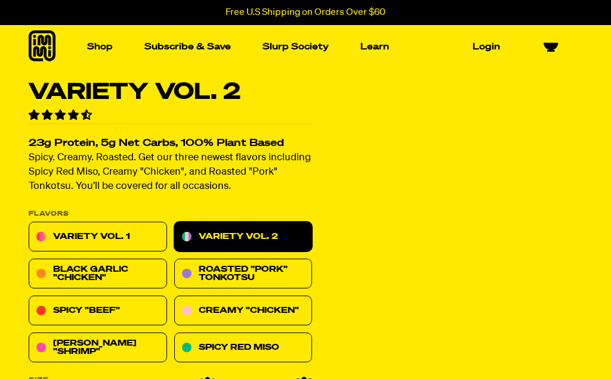 The image size is (611, 379). I want to click on a: Black Garlic "Chicken", so click(98, 274).